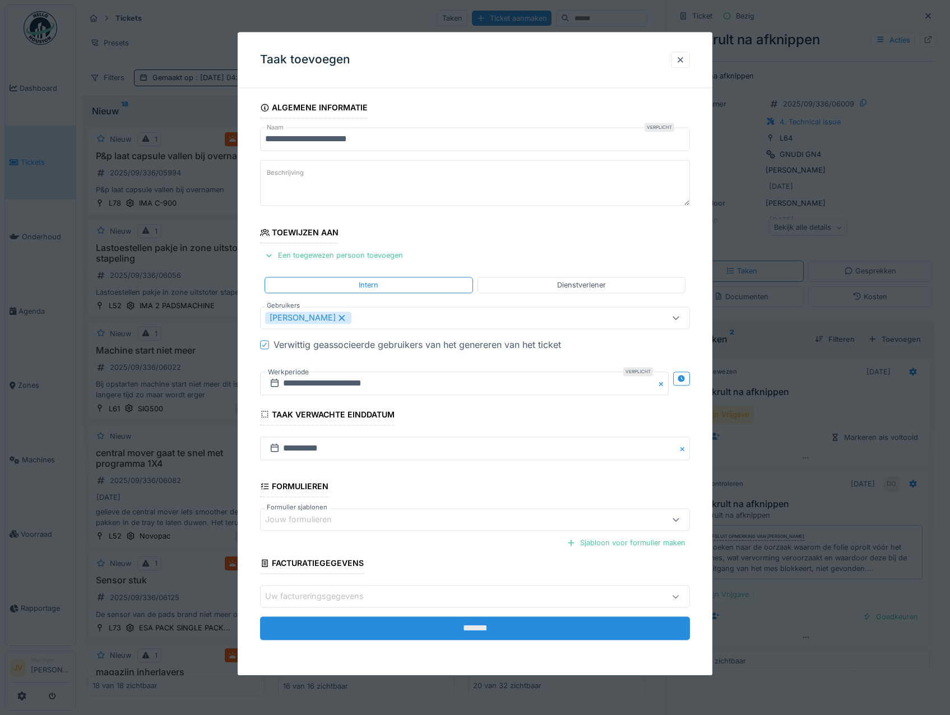 Image resolution: width=950 pixels, height=715 pixels. What do you see at coordinates (285, 173) in the screenshot?
I see `label: Beschrijving` at bounding box center [285, 173].